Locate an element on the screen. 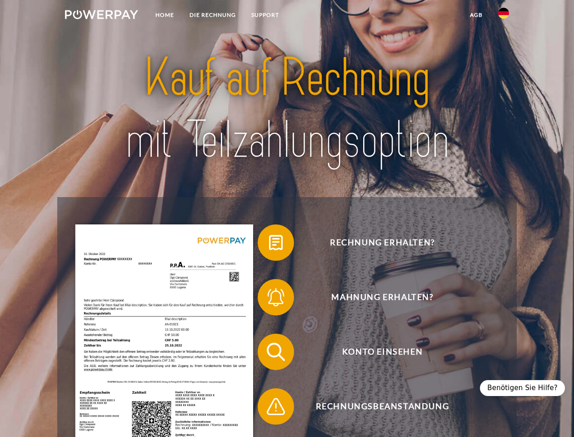 This screenshot has height=437, width=574. a: Konto einsehen is located at coordinates (376, 352).